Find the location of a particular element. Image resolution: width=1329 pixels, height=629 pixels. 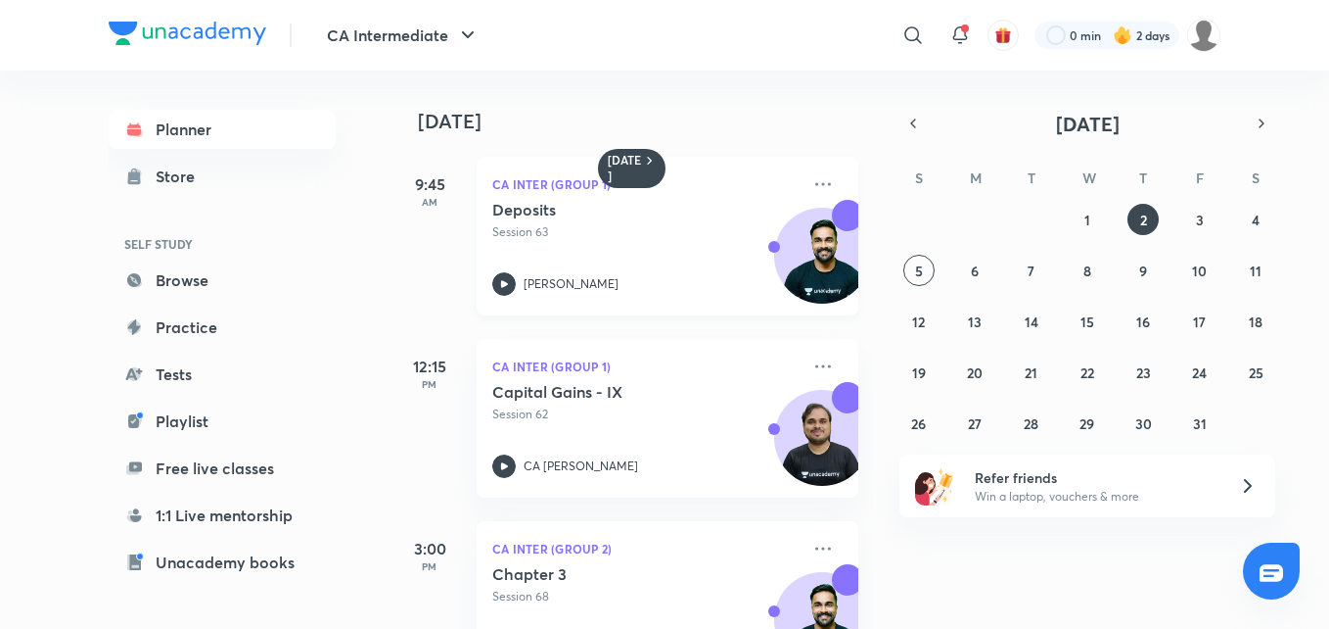

h5: Deposits is located at coordinates (614, 210).